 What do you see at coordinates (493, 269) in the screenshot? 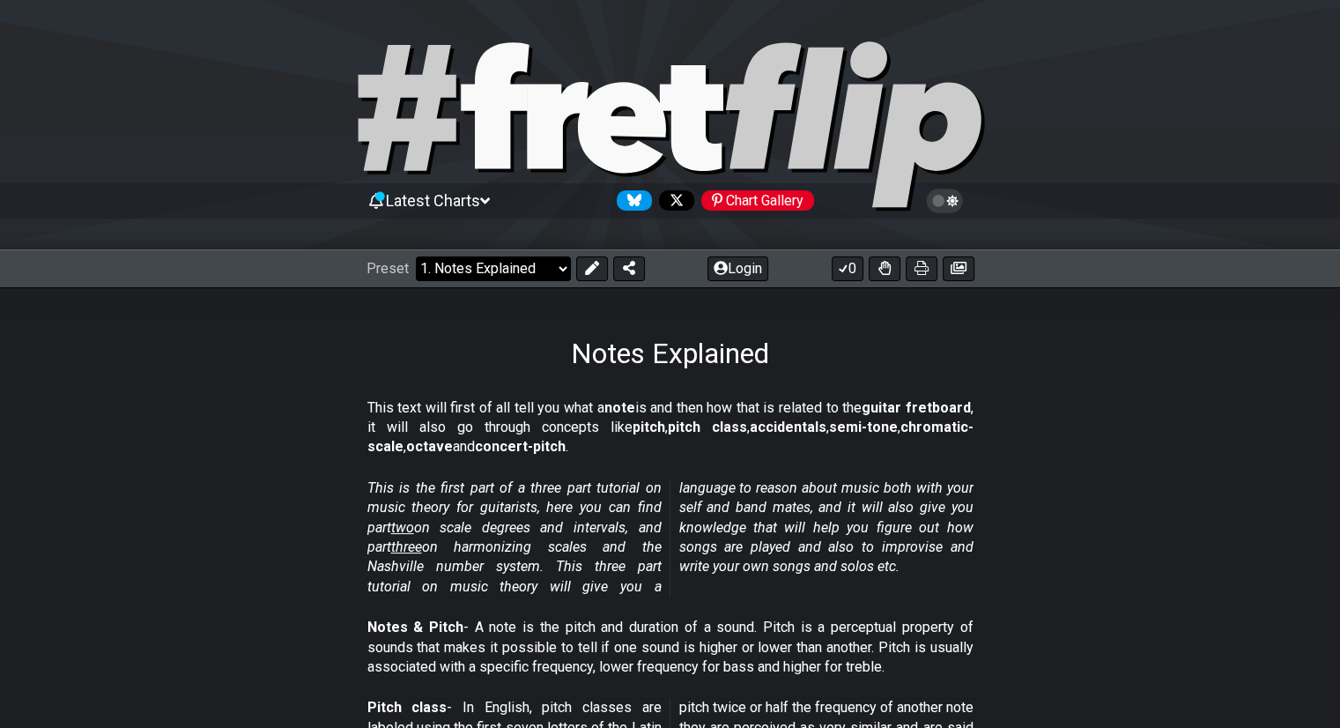
I see `select: Preset` at bounding box center [493, 269].